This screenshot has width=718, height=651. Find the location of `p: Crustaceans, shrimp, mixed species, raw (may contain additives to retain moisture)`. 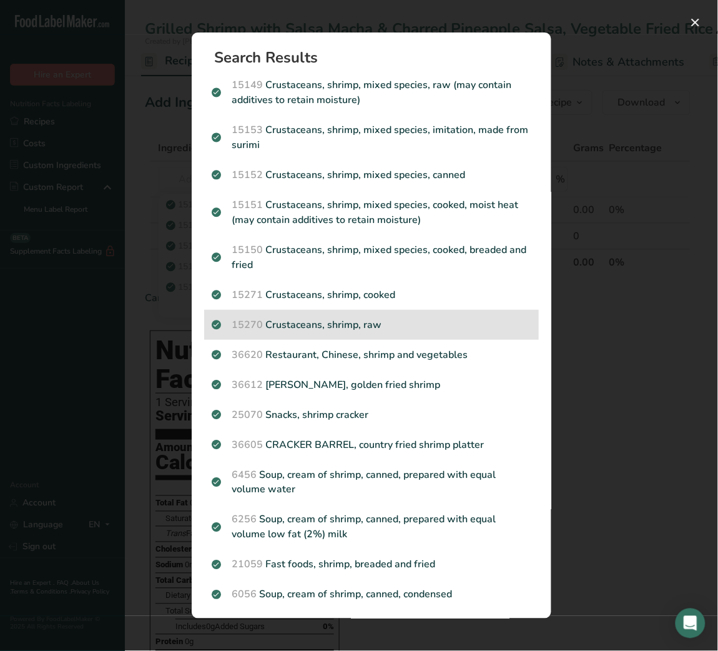

p: Crustaceans, shrimp, mixed species, raw (may contain additives to retain moisture) is located at coordinates (372, 92).